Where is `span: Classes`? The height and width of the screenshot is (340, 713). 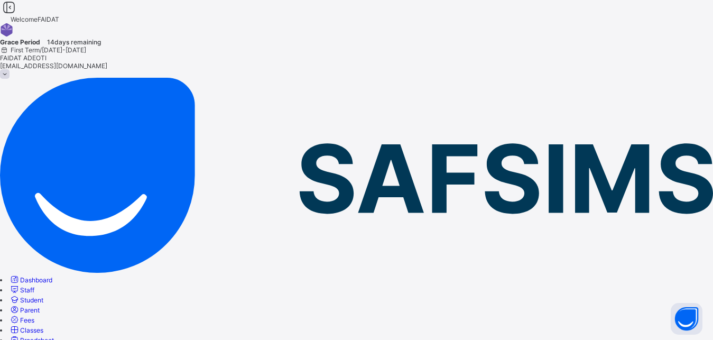
span: Classes is located at coordinates (32, 330).